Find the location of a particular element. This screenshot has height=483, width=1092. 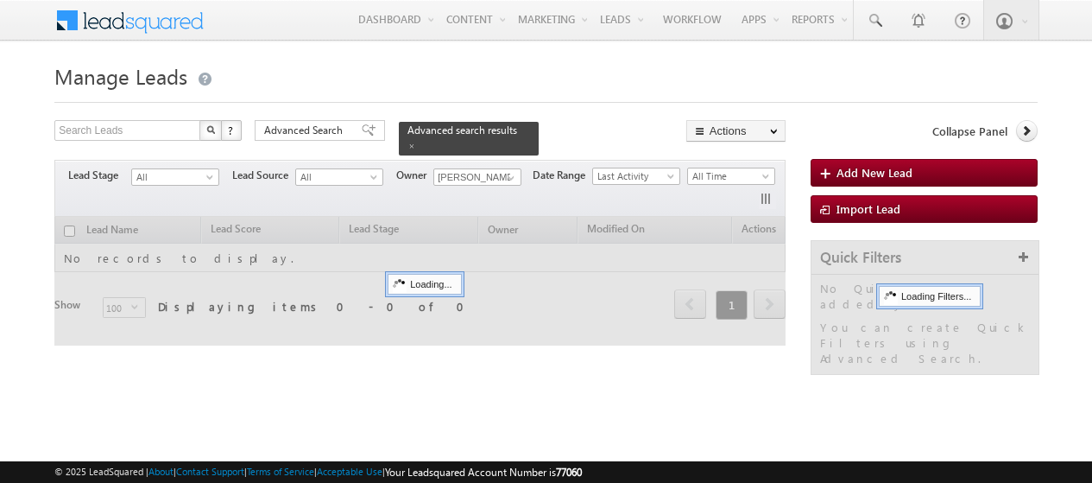

span: Lead Source is located at coordinates (263, 175).